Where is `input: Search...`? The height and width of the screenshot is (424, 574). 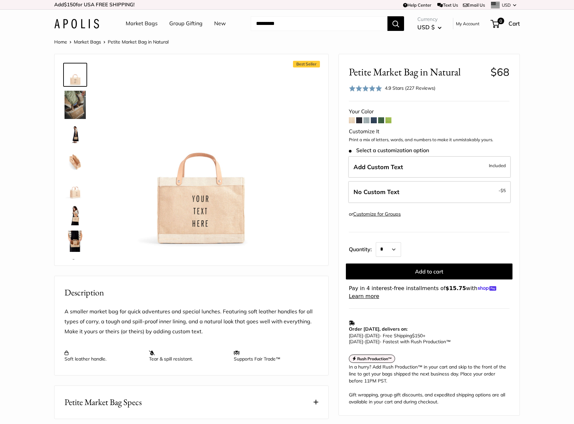 input: Search... is located at coordinates (319, 24).